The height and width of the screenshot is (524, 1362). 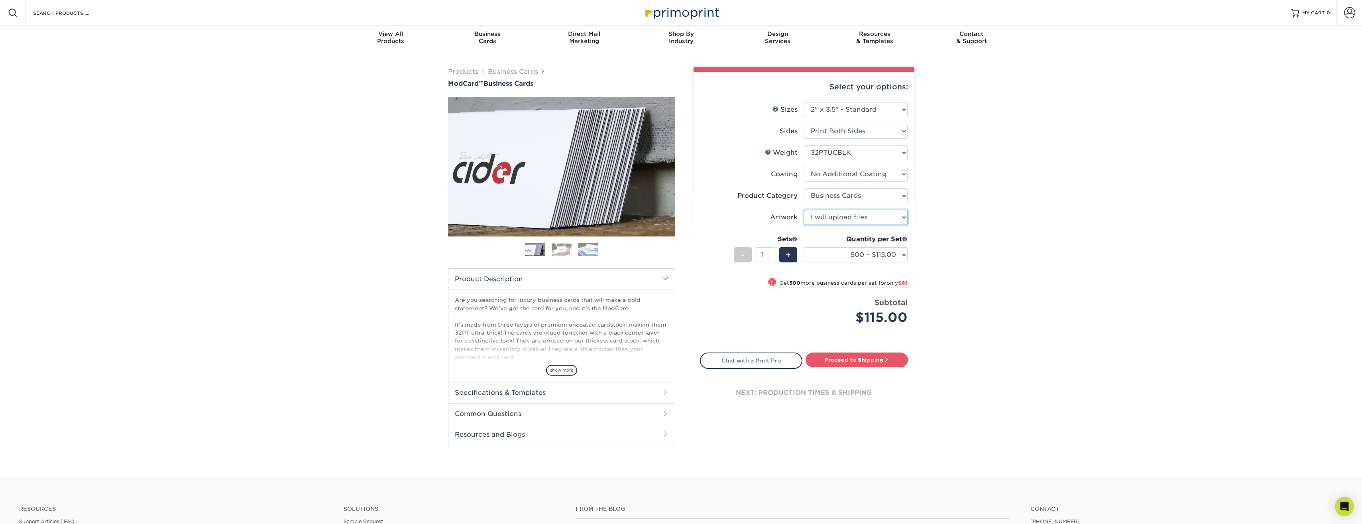 I want to click on strong: 500, so click(x=795, y=283).